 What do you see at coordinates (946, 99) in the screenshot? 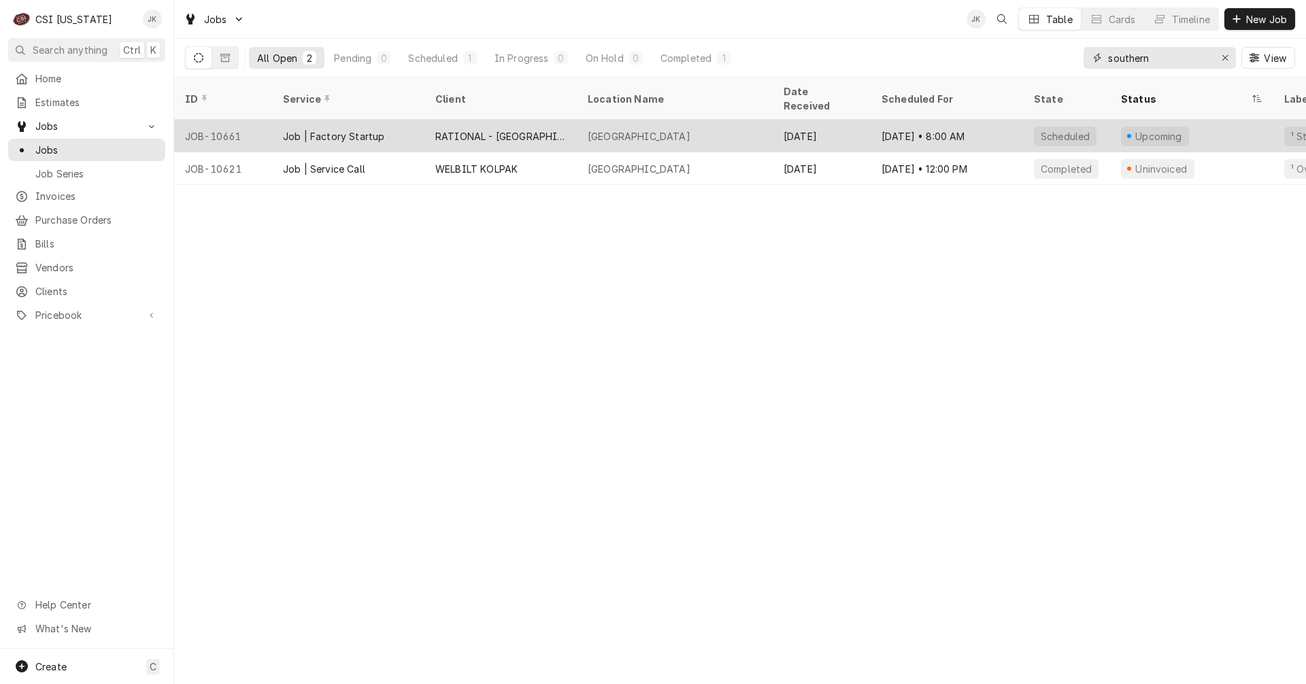
I see `div: Scheduled For` at bounding box center [946, 99].